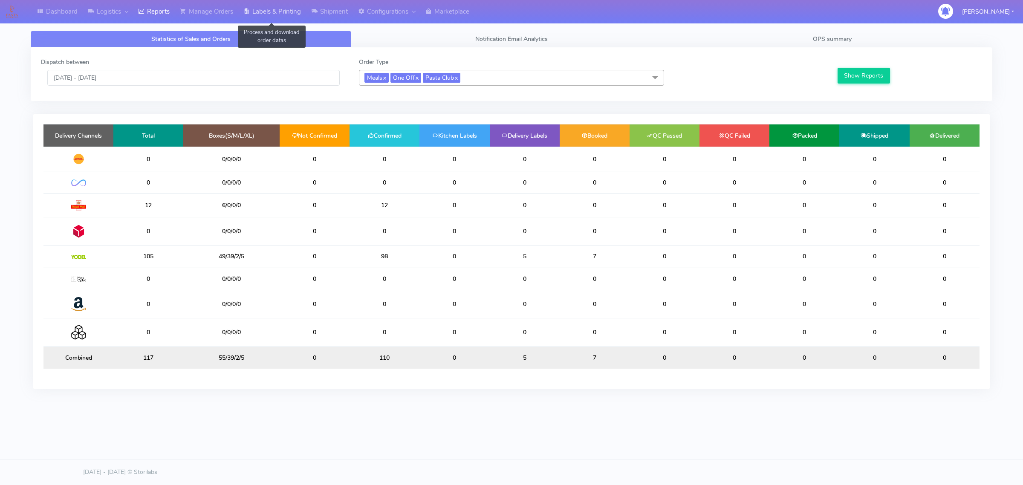 This screenshot has height=485, width=1023. What do you see at coordinates (231, 135) in the screenshot?
I see `td: Boxes(S/M/L/XL)` at bounding box center [231, 135].